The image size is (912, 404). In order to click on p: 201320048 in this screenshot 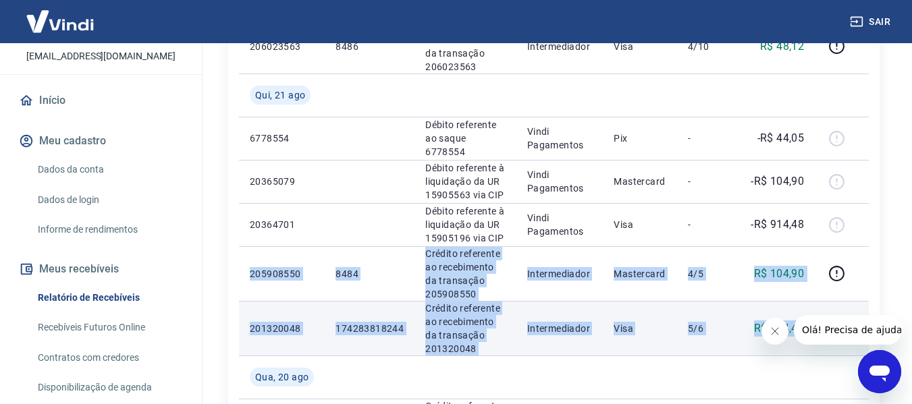, I will do `click(281, 329)`.